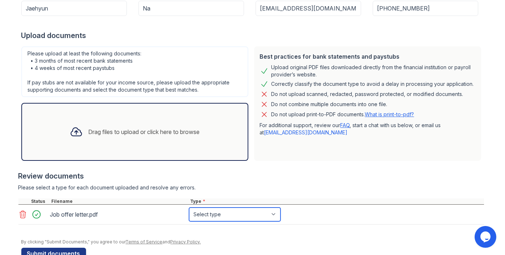 The height and width of the screenshot is (255, 505). Describe the element at coordinates (40, 201) in the screenshot. I see `div: Status` at that location.